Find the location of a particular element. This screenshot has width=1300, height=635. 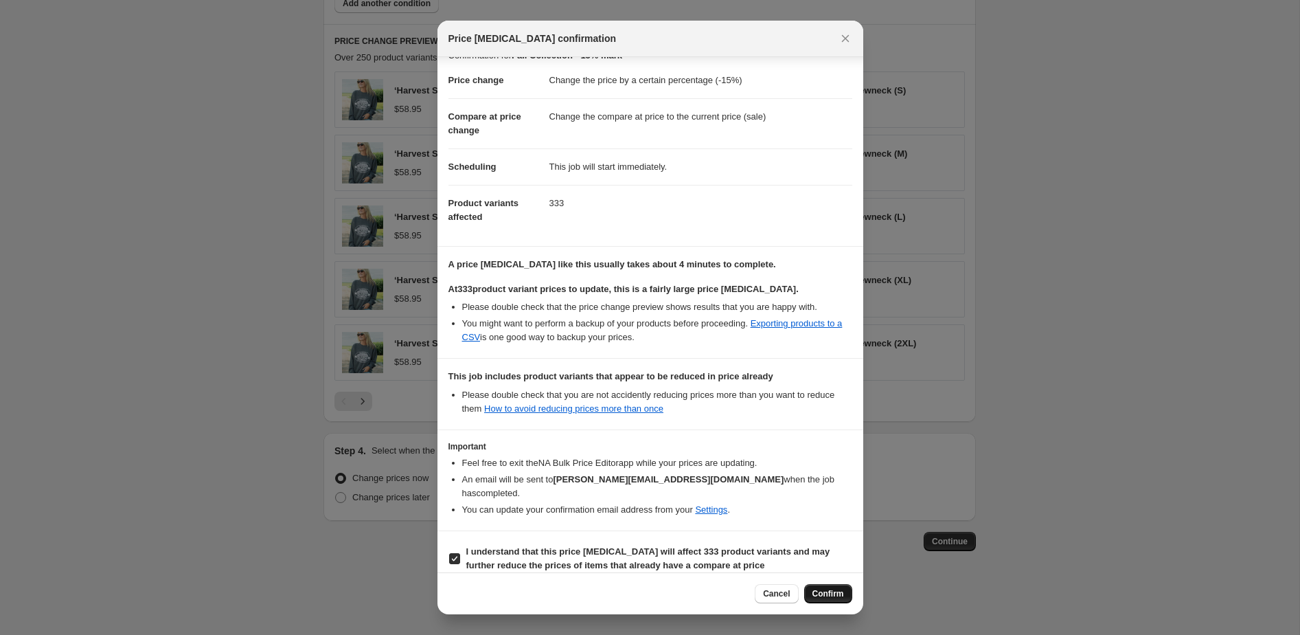

button: Close is located at coordinates (846, 38).